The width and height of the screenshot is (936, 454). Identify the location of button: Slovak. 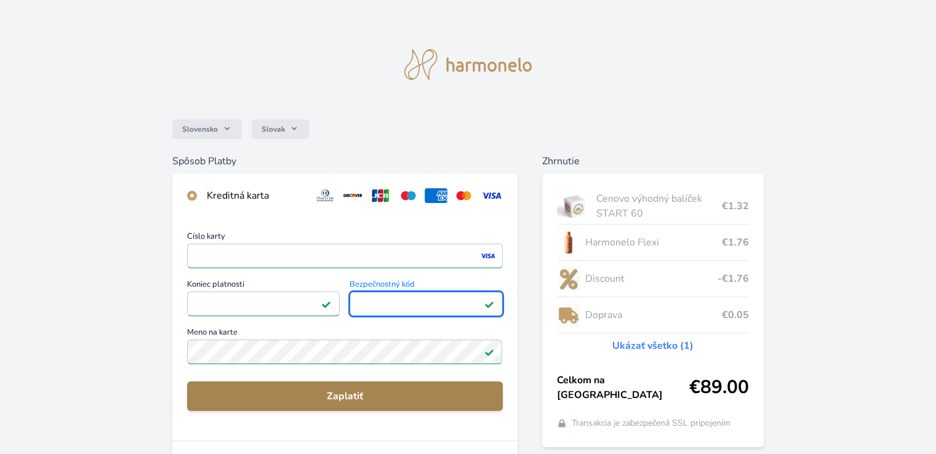
(280, 129).